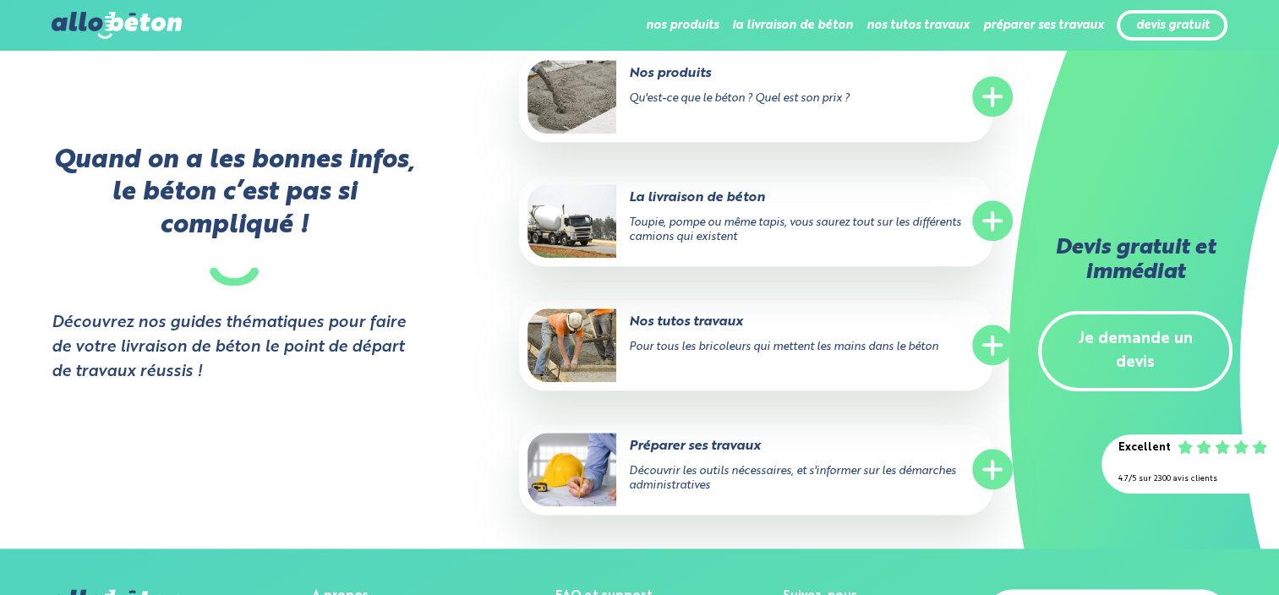 This screenshot has height=595, width=1279. Describe the element at coordinates (234, 347) in the screenshot. I see `strong: Découvrez nos guides thématiques pour faire de votre livraison de béton le point de départ de tra...` at that location.